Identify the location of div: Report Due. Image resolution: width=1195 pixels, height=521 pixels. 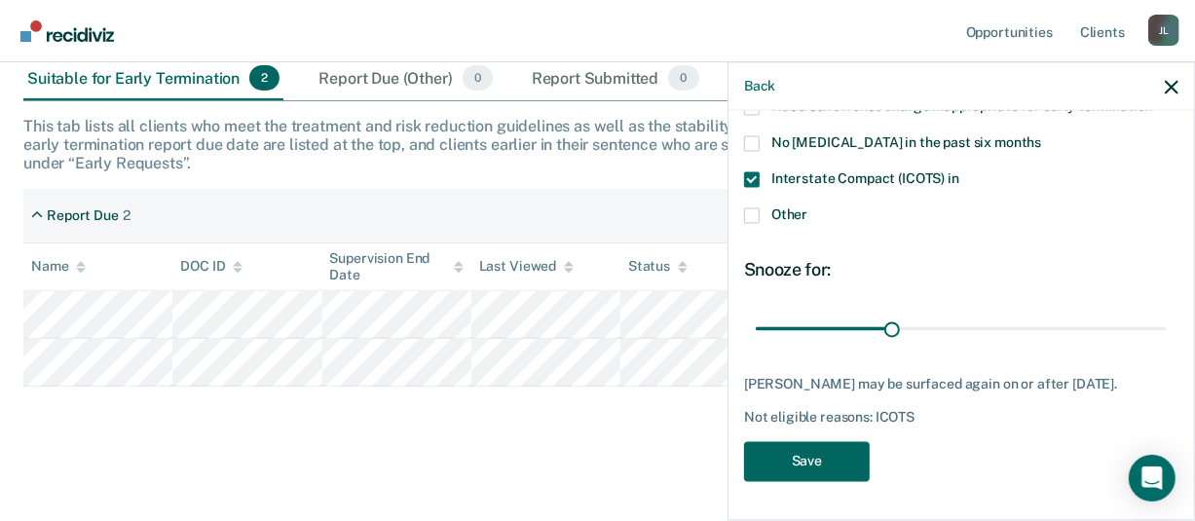
(83, 215).